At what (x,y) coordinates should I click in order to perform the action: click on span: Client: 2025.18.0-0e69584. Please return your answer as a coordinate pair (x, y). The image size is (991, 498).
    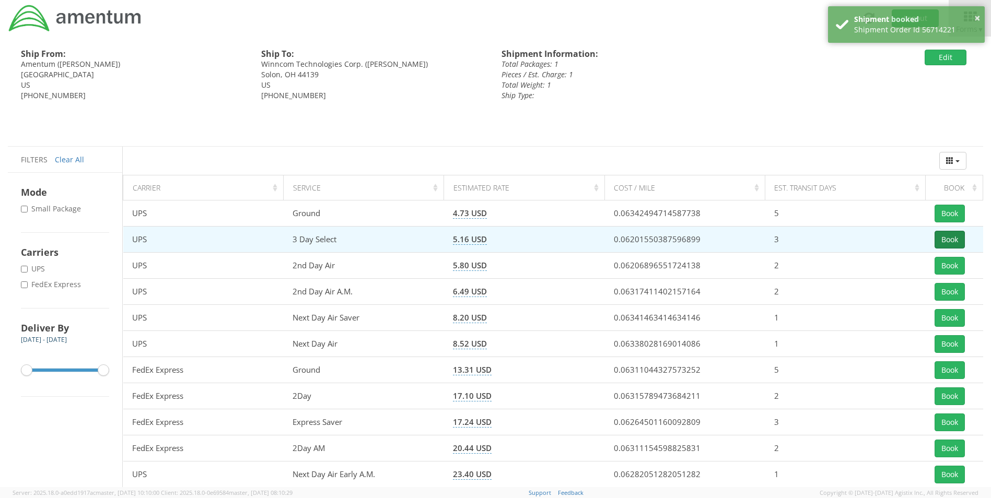
    Looking at the image, I should click on (227, 493).